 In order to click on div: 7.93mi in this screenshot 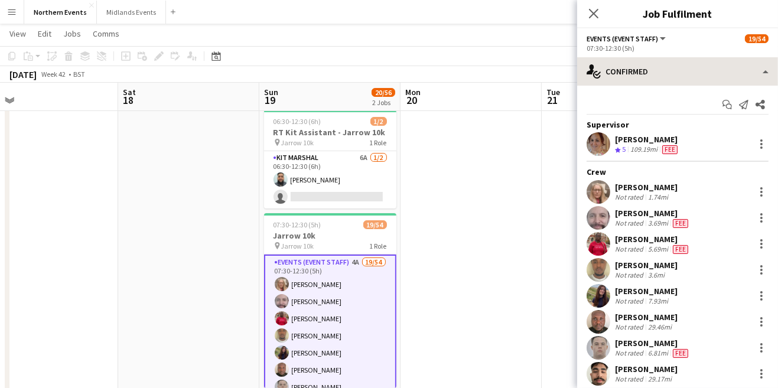, I will do `click(658, 301)`.